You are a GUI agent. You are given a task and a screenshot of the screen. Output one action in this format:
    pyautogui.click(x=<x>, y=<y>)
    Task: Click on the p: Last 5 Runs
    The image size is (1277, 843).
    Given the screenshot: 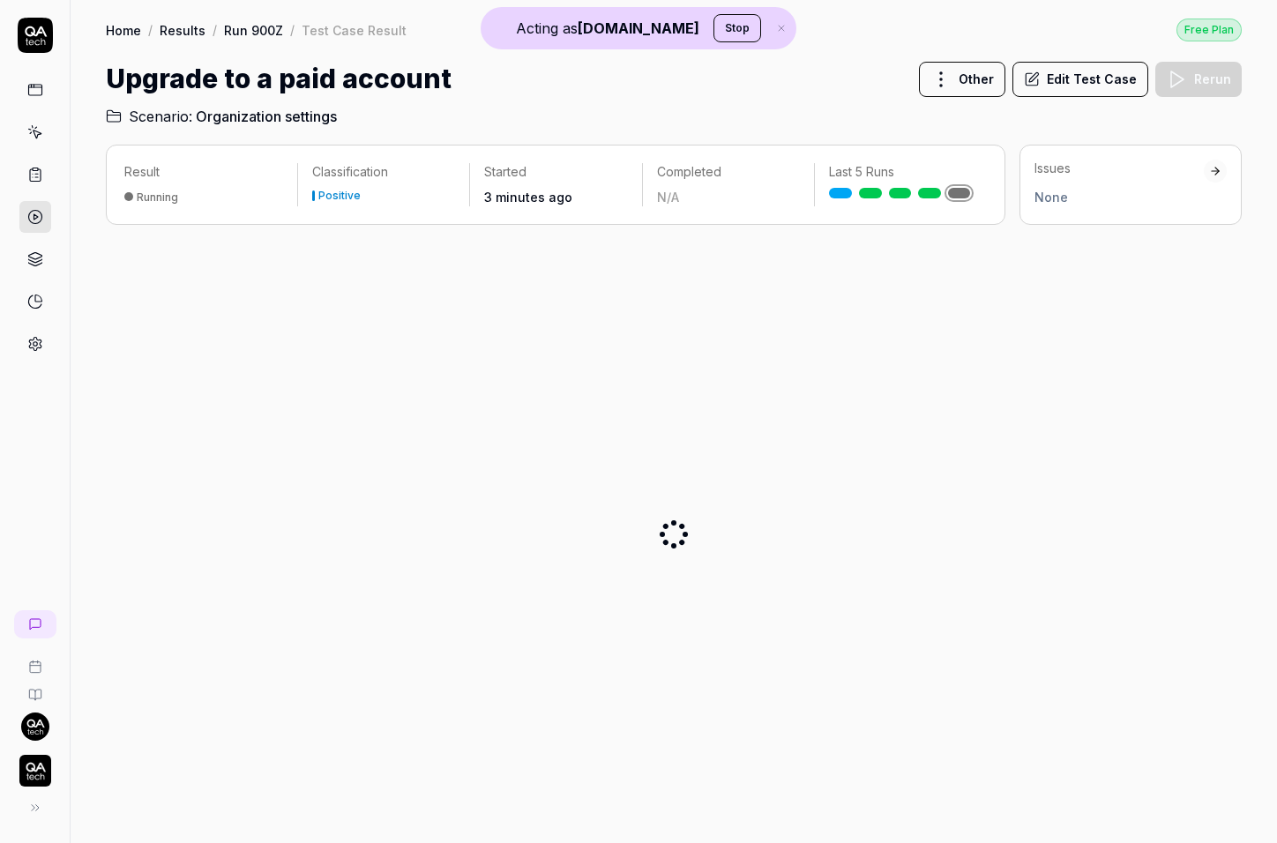 What is the action you would take?
    pyautogui.click(x=900, y=172)
    